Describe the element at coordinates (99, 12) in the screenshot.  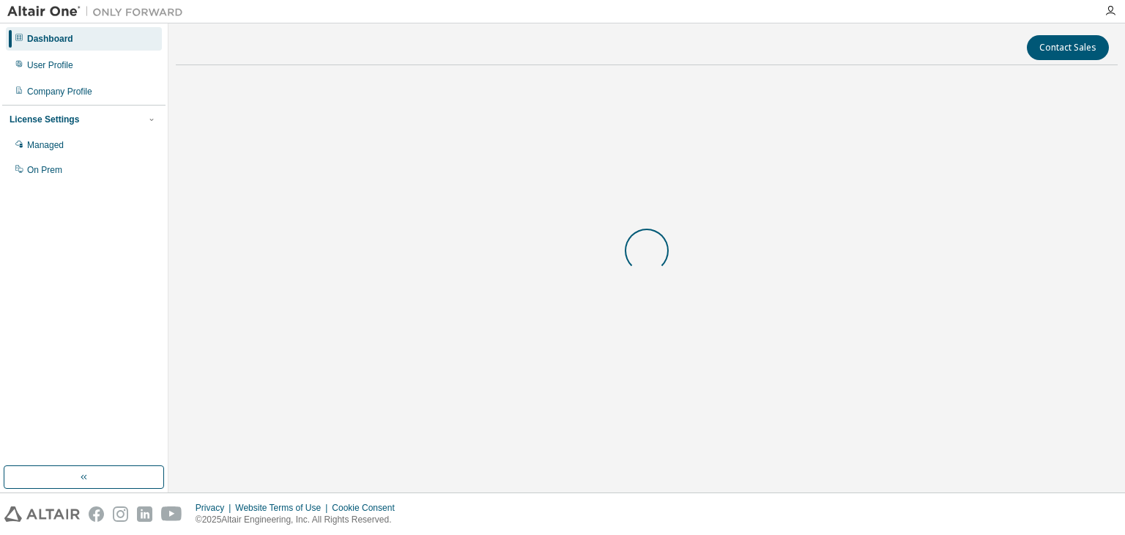
I see `img: Altair One` at that location.